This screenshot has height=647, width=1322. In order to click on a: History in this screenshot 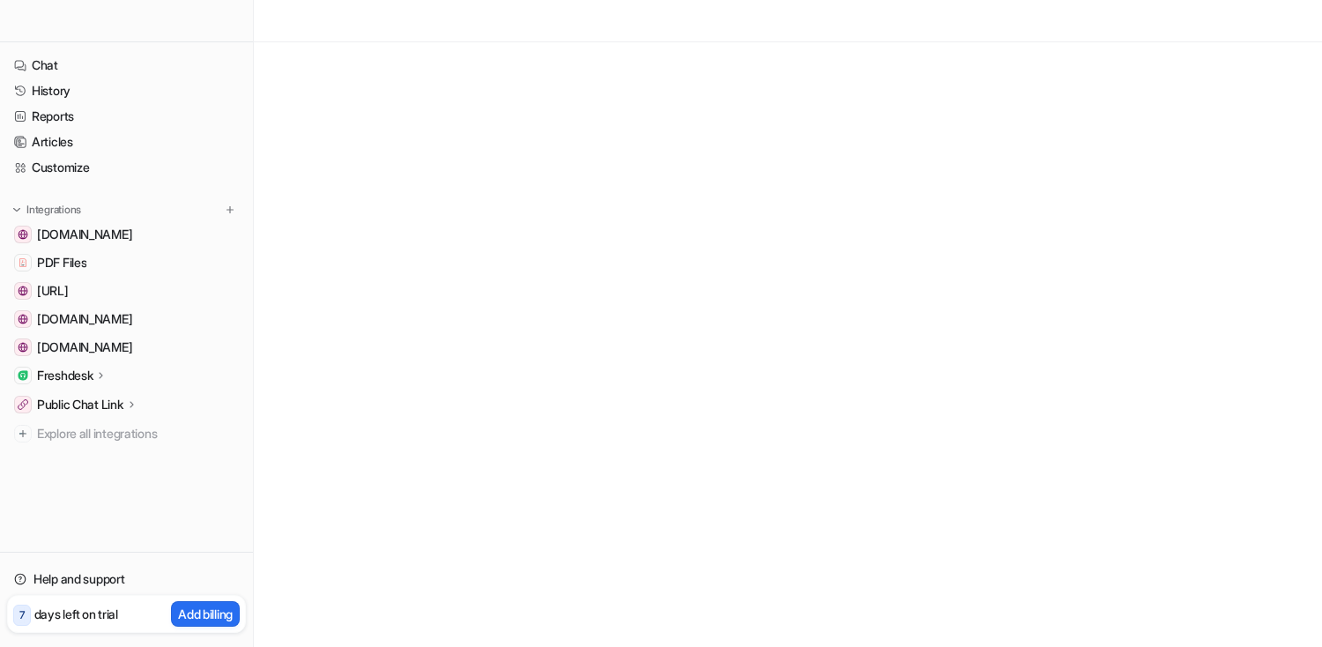, I will do `click(126, 91)`.